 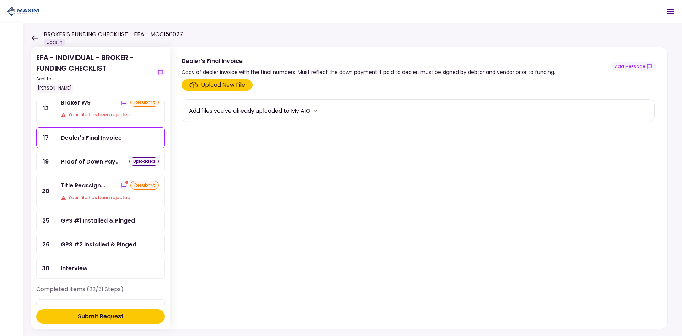 I want to click on a: 17Dealer's Final Invoice, so click(x=101, y=137).